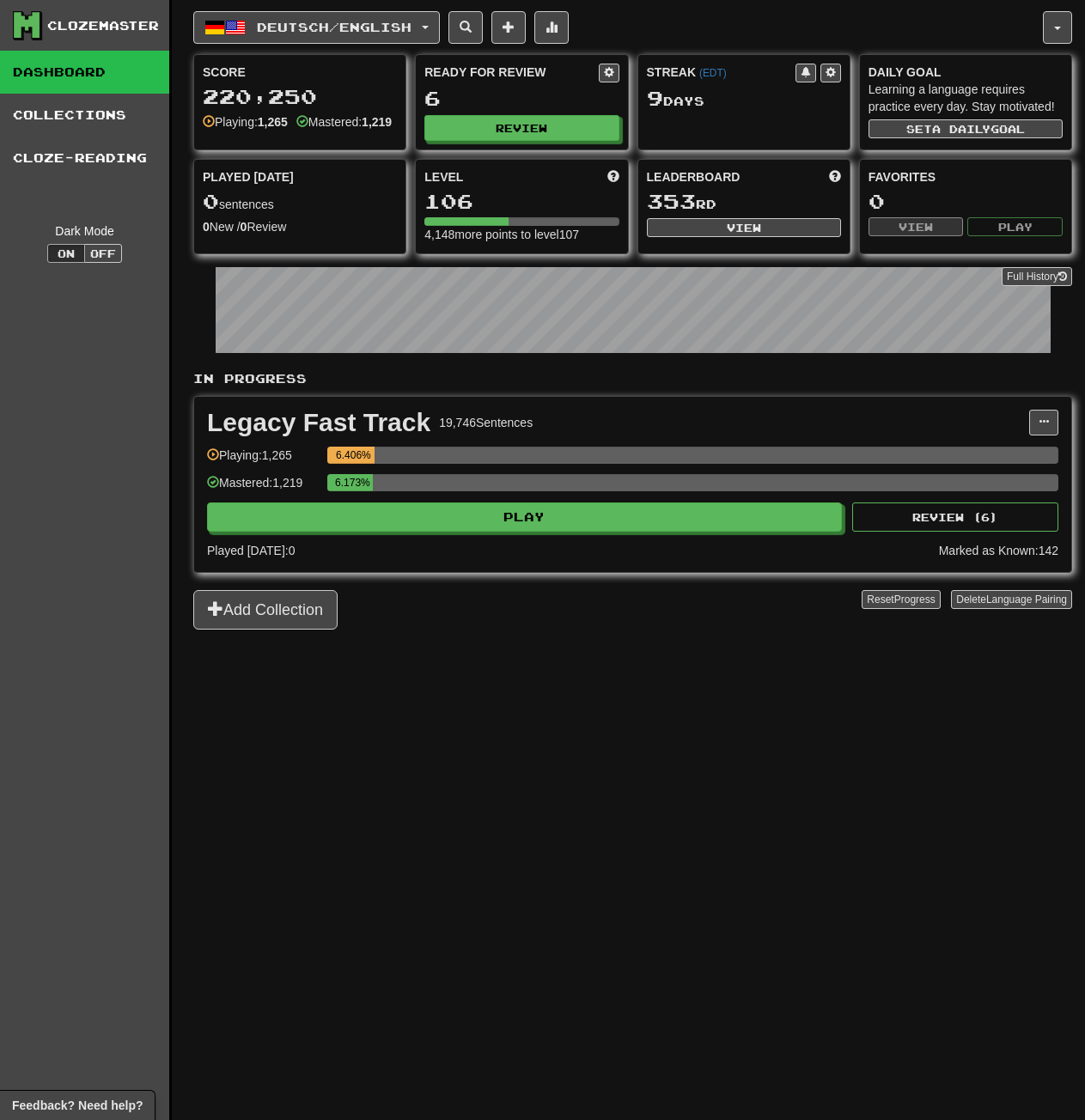  I want to click on div: New / Review, so click(300, 227).